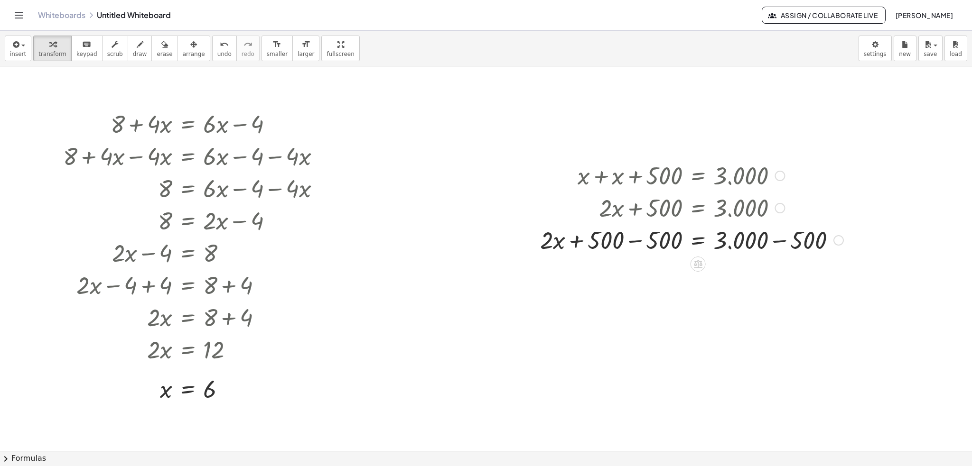  I want to click on button: scrub, so click(115, 48).